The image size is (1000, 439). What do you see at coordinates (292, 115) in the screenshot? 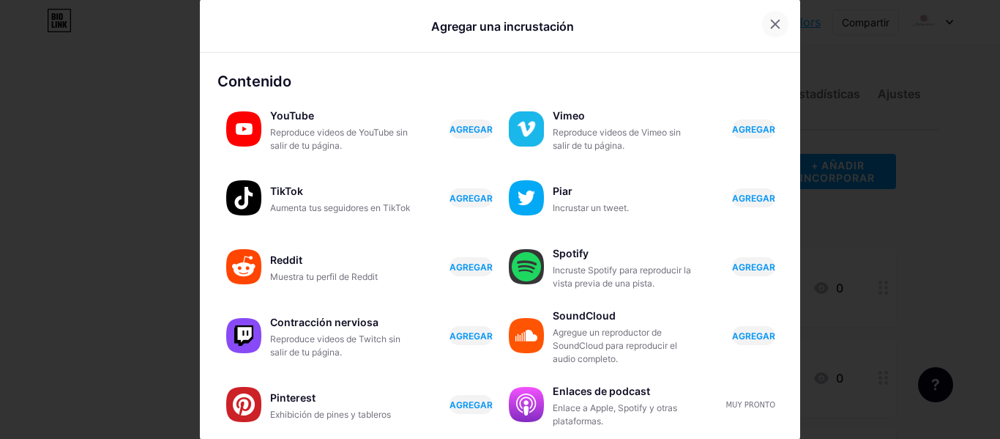
I see `font: YouTube` at bounding box center [292, 115].